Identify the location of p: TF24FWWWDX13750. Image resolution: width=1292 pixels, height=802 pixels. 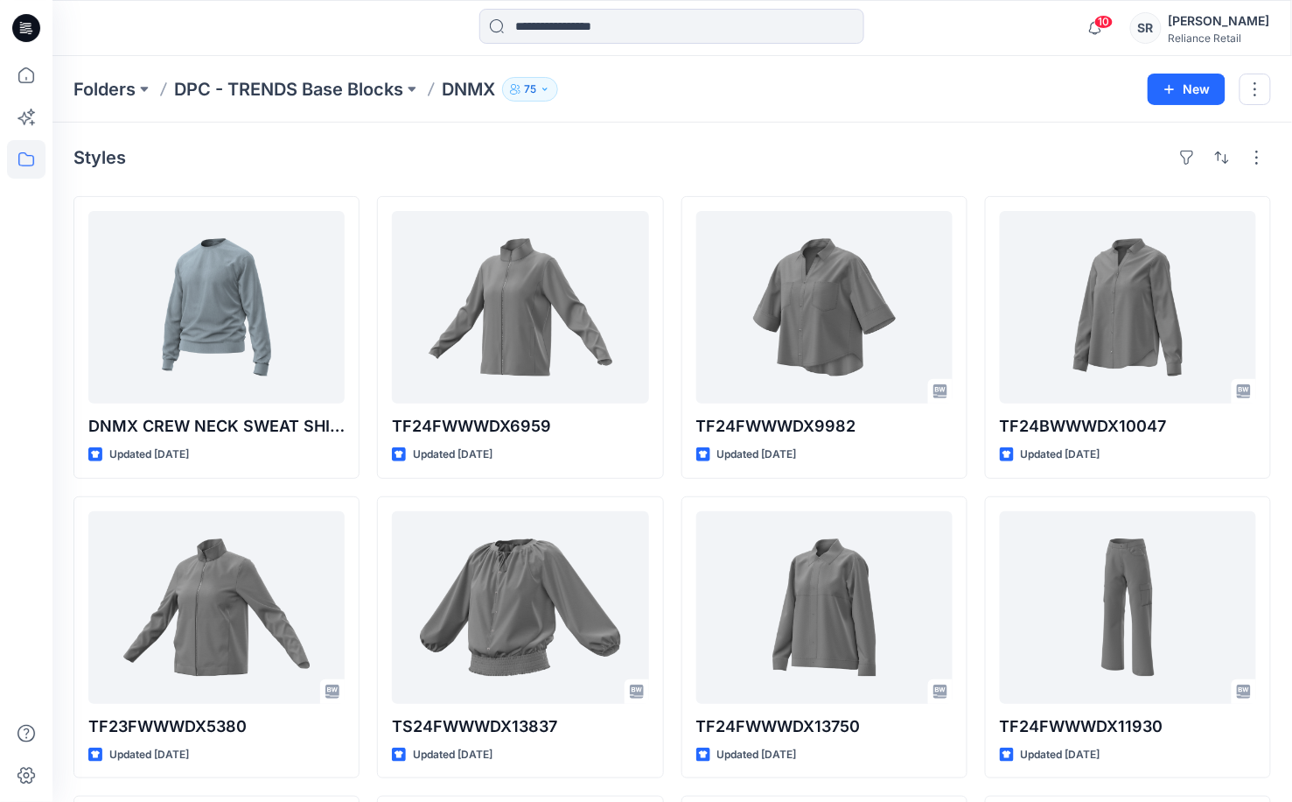
(824, 726).